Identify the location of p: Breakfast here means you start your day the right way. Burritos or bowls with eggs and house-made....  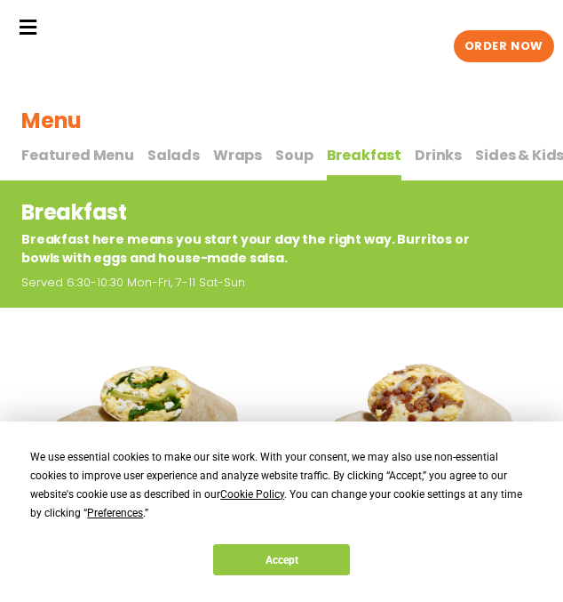
(251, 249).